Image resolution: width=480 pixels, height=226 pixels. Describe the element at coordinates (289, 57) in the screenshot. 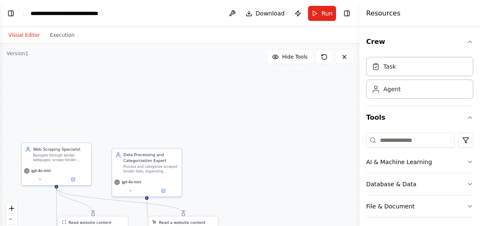

I see `button: Hide Tools` at that location.